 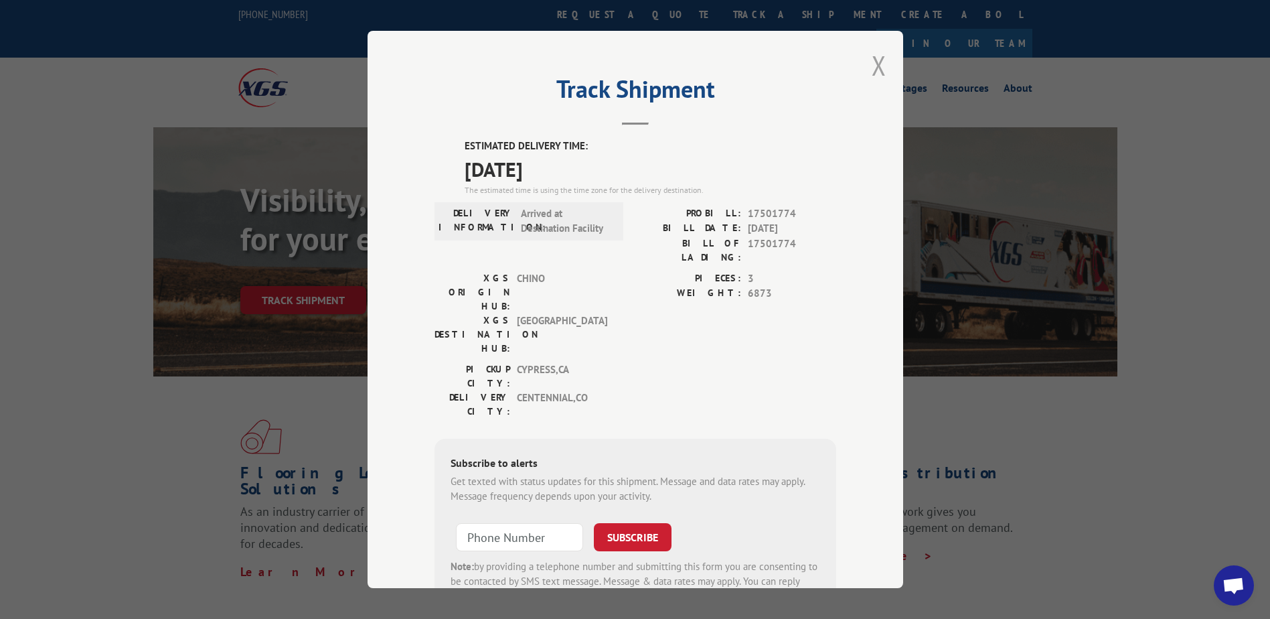 What do you see at coordinates (476, 221) in the screenshot?
I see `label: DELIVERY INFORMATION:` at bounding box center [476, 221].